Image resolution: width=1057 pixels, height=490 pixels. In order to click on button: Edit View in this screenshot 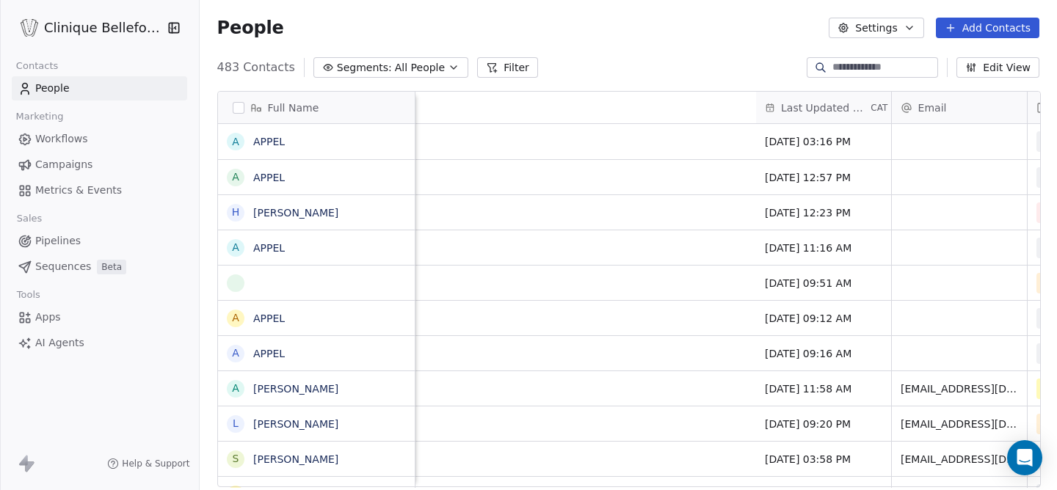, I will do `click(997, 68)`.